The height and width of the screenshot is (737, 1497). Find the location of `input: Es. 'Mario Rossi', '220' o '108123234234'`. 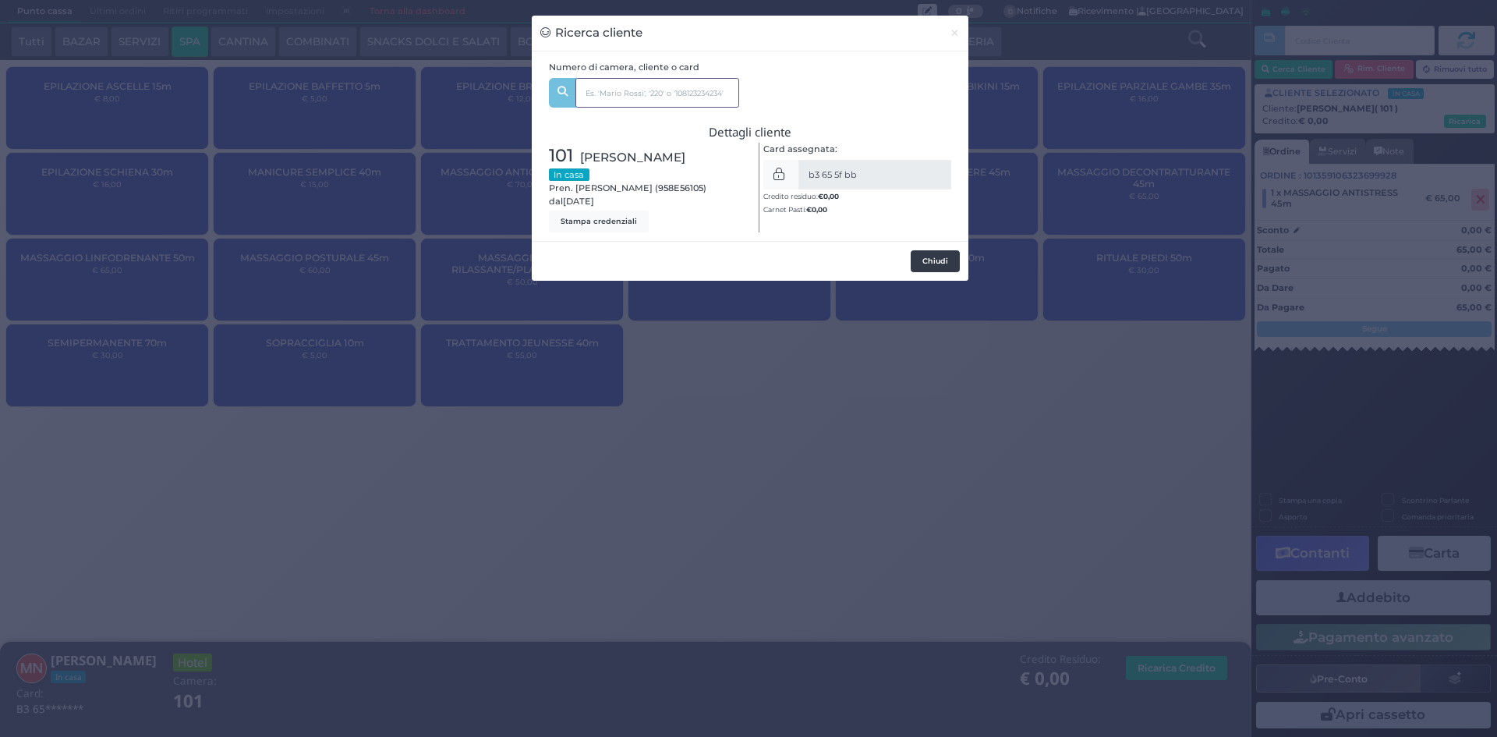

input: Es. 'Mario Rossi', '220' o '108123234234' is located at coordinates (657, 93).